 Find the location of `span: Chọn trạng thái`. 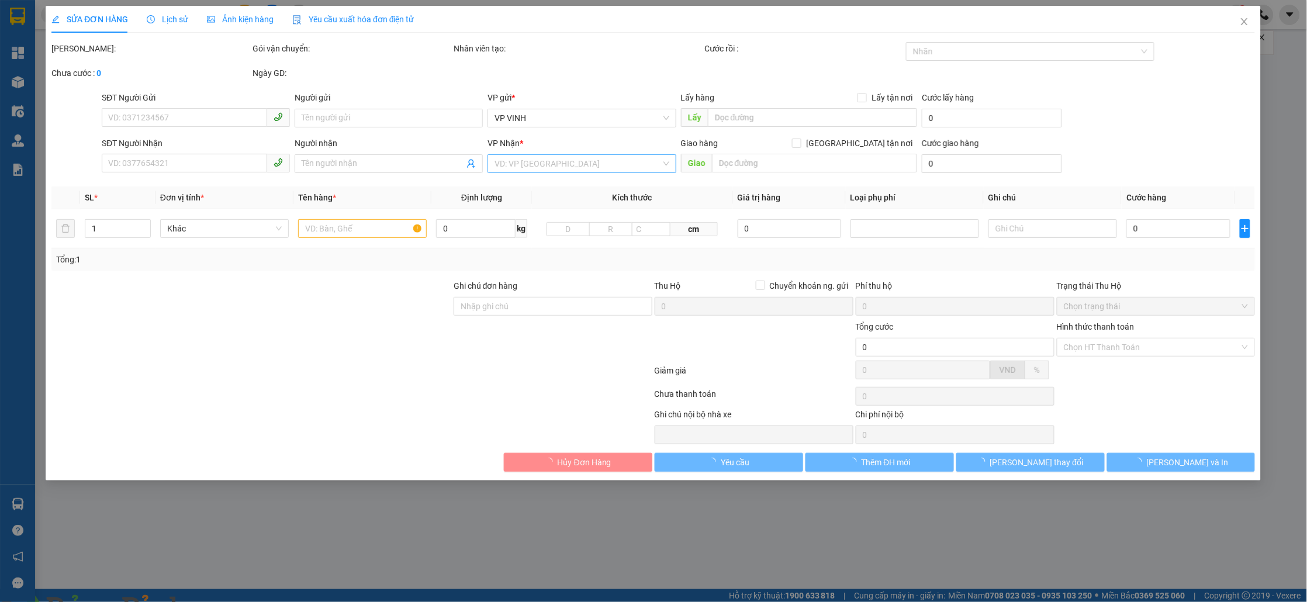

span: Chọn trạng thái is located at coordinates (1157, 306).